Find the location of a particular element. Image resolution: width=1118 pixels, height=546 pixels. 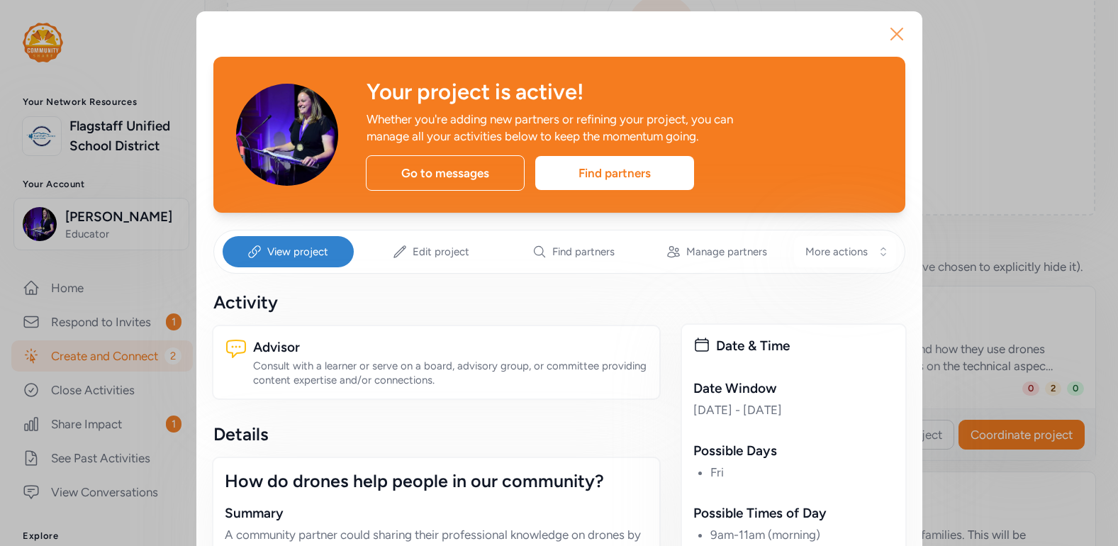

span: Find partners is located at coordinates (583, 252).